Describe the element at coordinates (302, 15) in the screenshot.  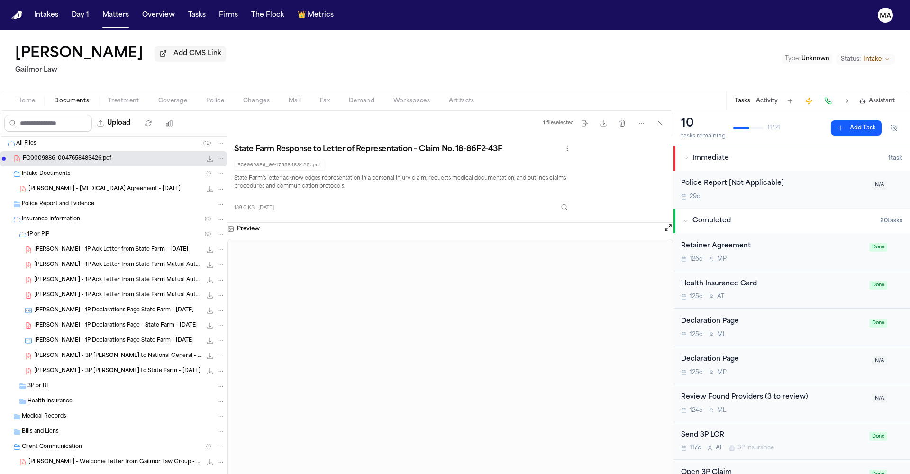
I see `span: crown` at that location.